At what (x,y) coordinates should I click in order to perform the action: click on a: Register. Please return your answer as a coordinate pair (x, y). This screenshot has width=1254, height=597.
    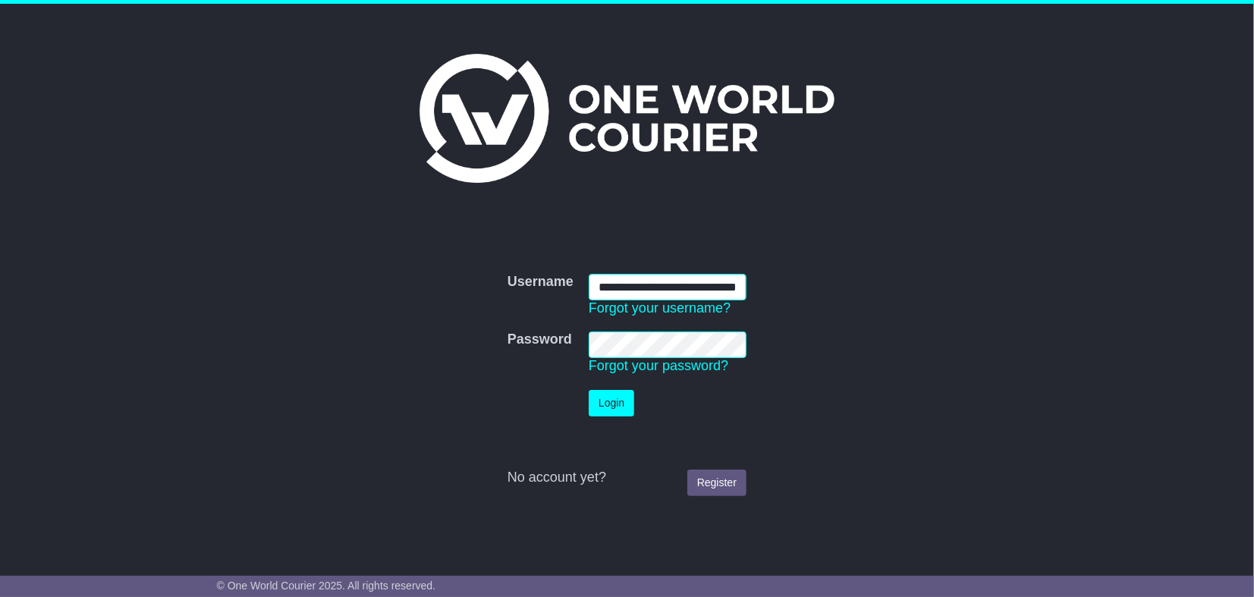
    Looking at the image, I should click on (717, 482).